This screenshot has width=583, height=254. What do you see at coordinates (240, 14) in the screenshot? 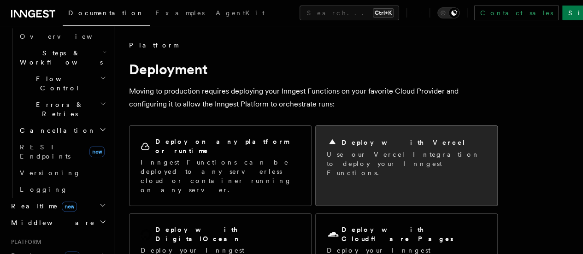
I see `a: AgentKit` at bounding box center [240, 14].